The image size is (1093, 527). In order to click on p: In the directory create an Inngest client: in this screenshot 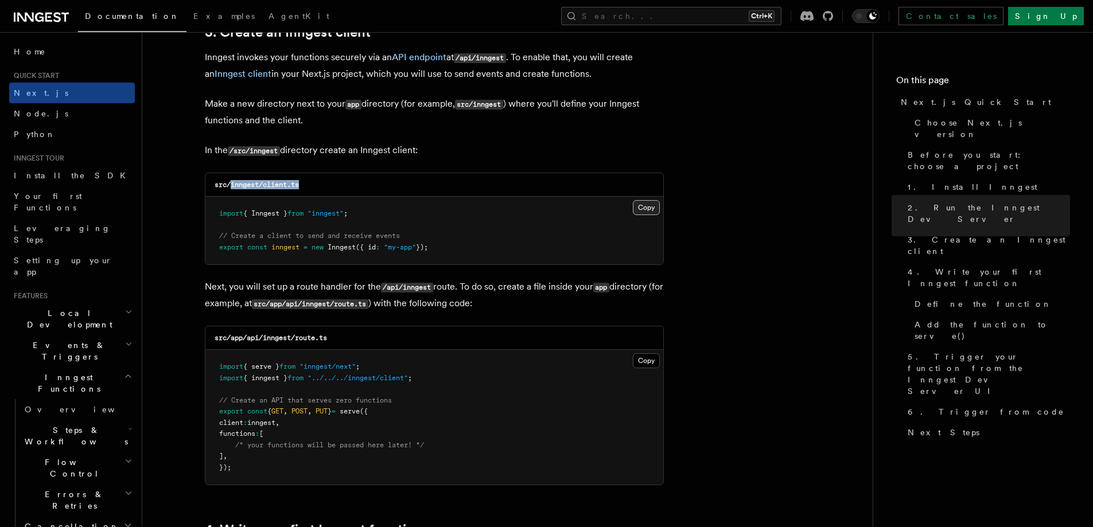, I will do `click(434, 150)`.